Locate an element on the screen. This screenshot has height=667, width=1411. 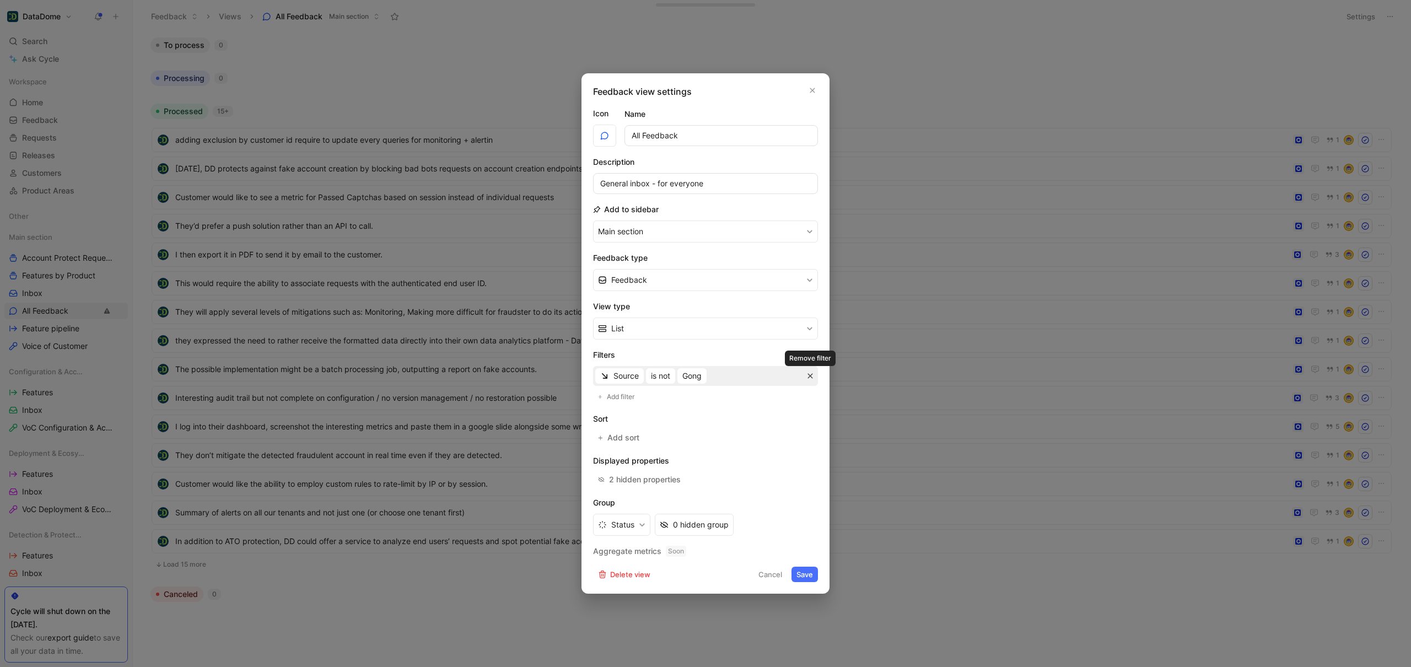
button: Source is located at coordinates (620, 376).